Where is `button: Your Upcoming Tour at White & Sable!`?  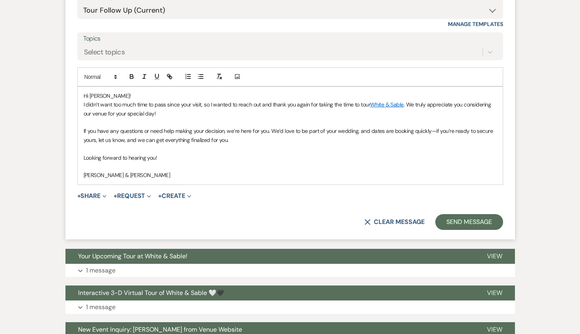
button: Your Upcoming Tour at White & Sable! is located at coordinates (270, 256).